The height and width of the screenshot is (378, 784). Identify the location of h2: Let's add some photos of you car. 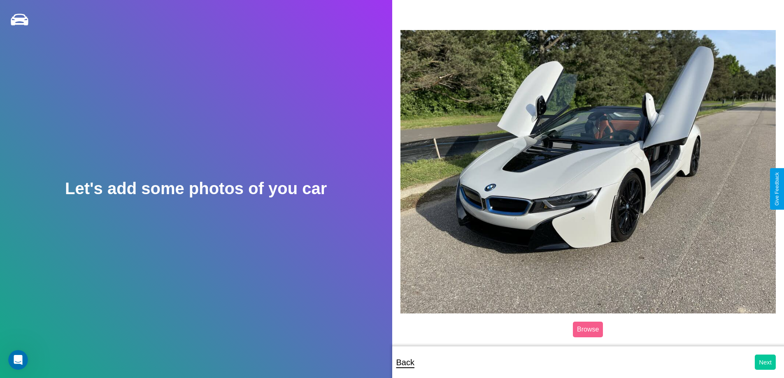
(196, 189).